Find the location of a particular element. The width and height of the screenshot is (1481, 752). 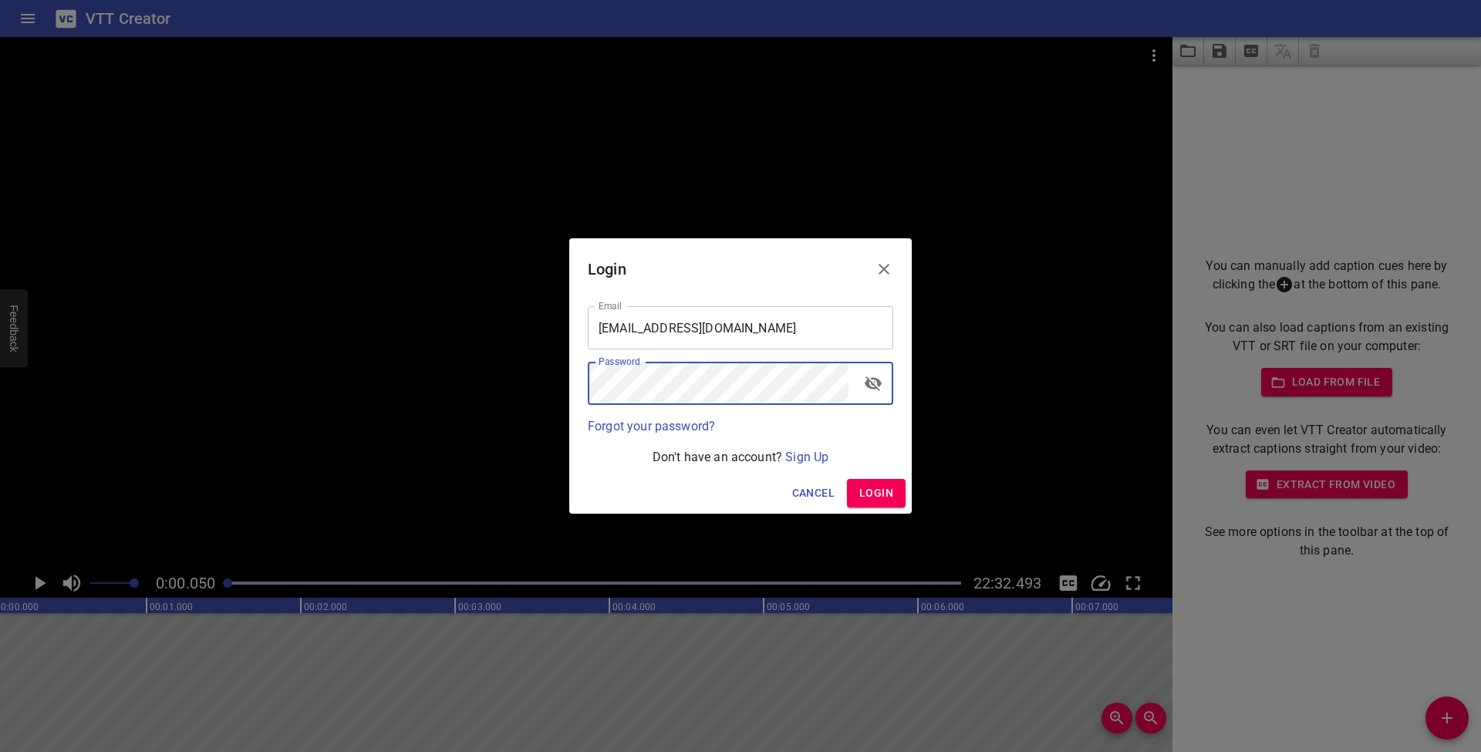

a: Forgot your password? is located at coordinates (651, 426).